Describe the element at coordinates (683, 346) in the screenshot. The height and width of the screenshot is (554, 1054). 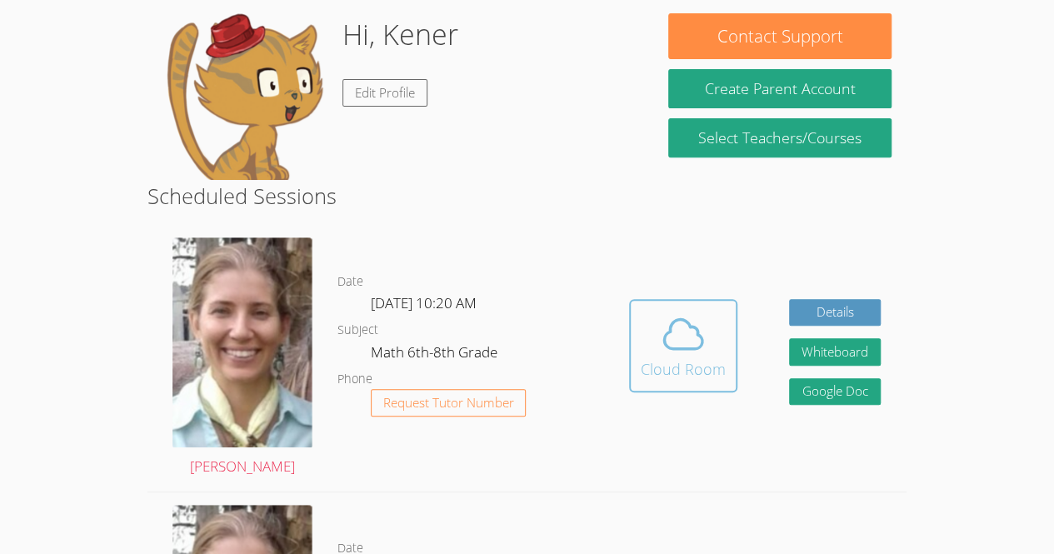
I see `button: Cloud Room` at that location.